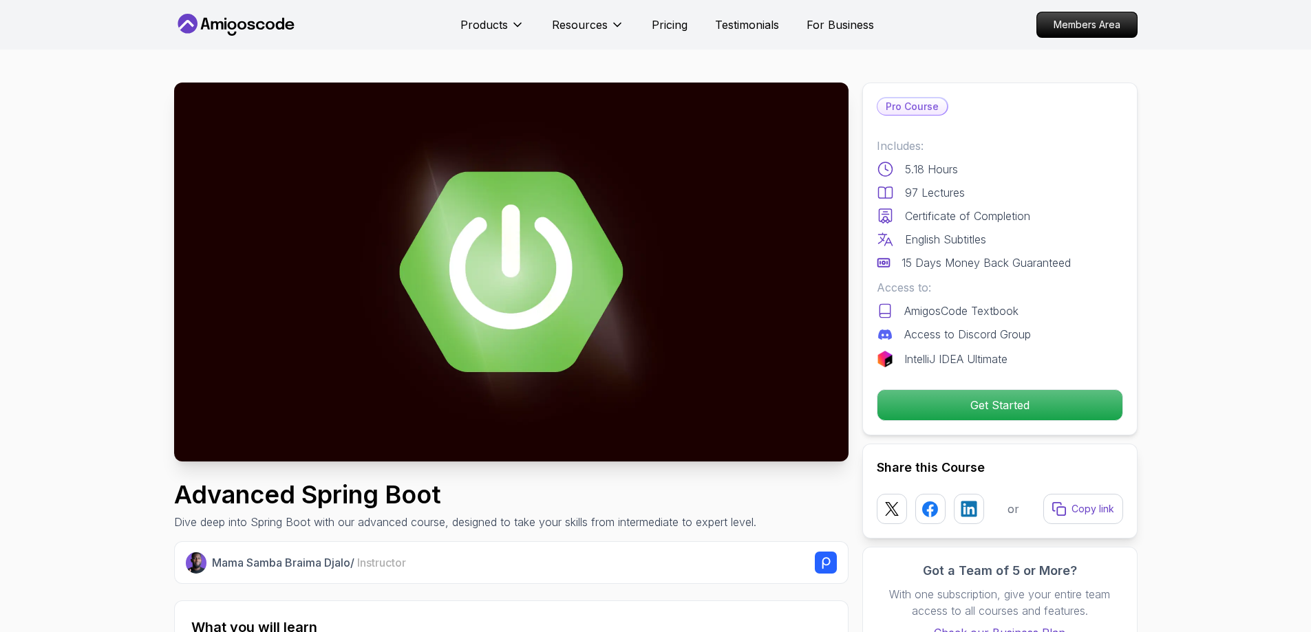 Image resolution: width=1311 pixels, height=632 pixels. I want to click on p: 97 Lectures, so click(934, 193).